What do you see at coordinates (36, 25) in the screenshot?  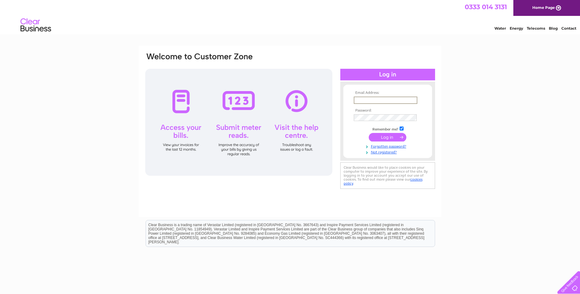 I see `img: logo.png` at bounding box center [36, 25].